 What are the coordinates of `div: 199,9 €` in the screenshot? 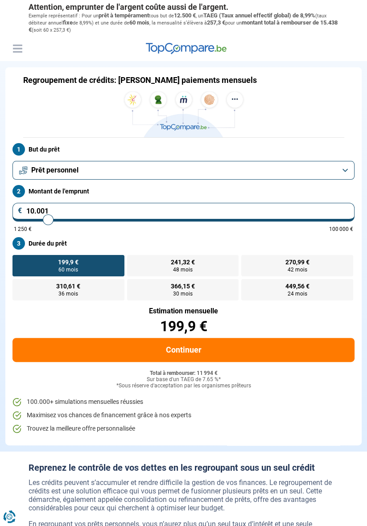 It's located at (183, 326).